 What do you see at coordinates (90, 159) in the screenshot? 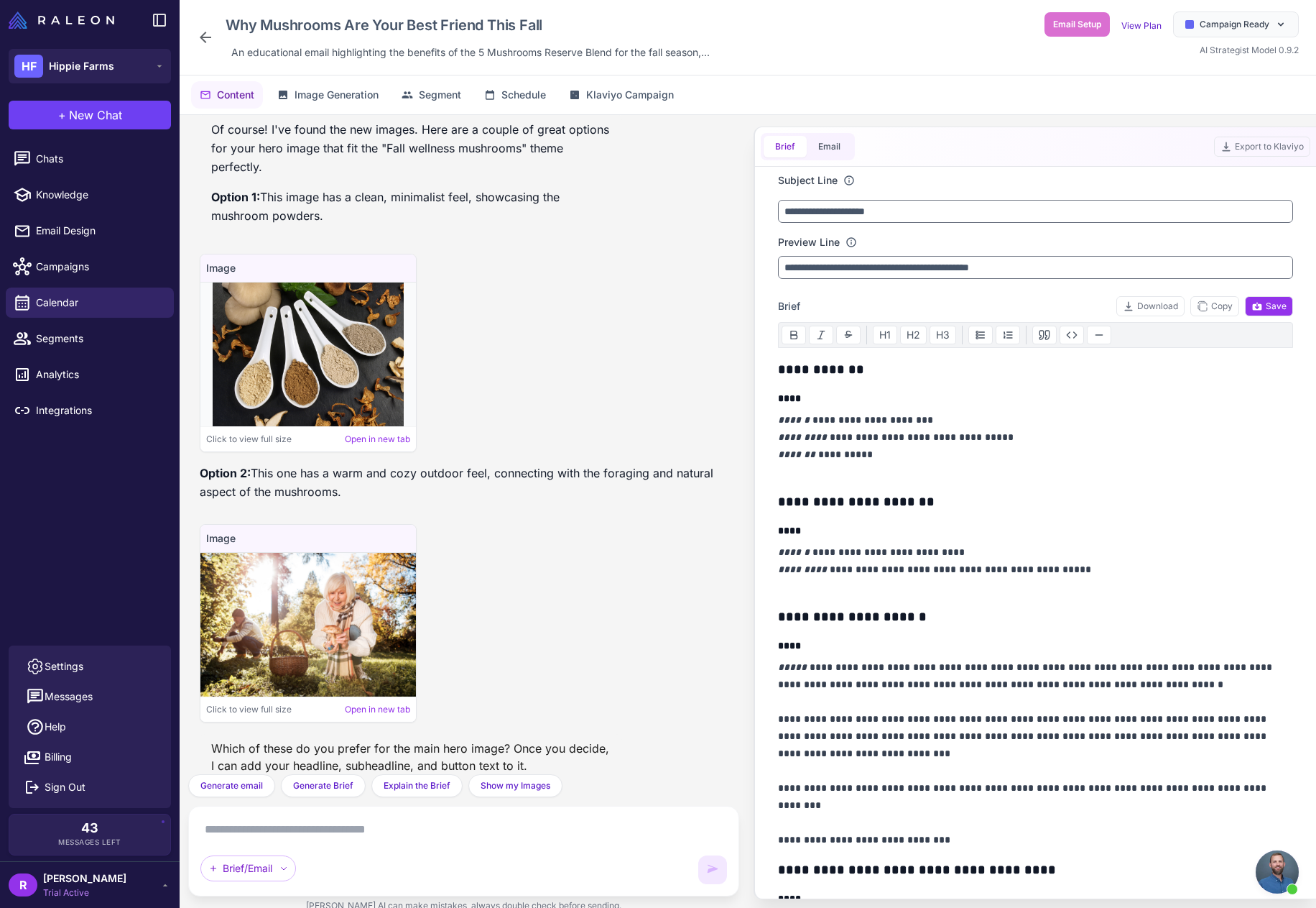
I see `a: Chats` at bounding box center [90, 159].